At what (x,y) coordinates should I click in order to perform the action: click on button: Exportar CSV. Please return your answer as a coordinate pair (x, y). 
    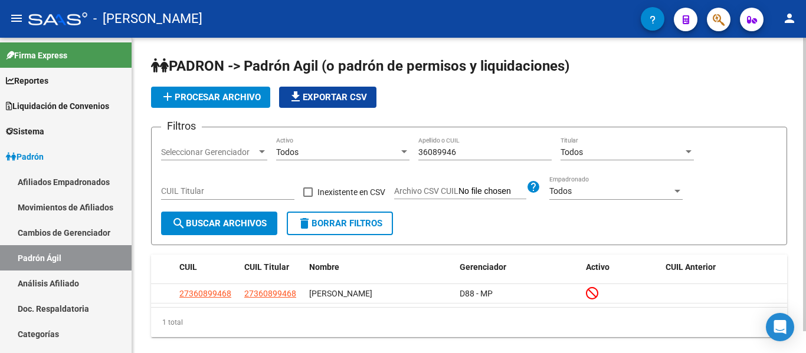
    Looking at the image, I should click on (327, 97).